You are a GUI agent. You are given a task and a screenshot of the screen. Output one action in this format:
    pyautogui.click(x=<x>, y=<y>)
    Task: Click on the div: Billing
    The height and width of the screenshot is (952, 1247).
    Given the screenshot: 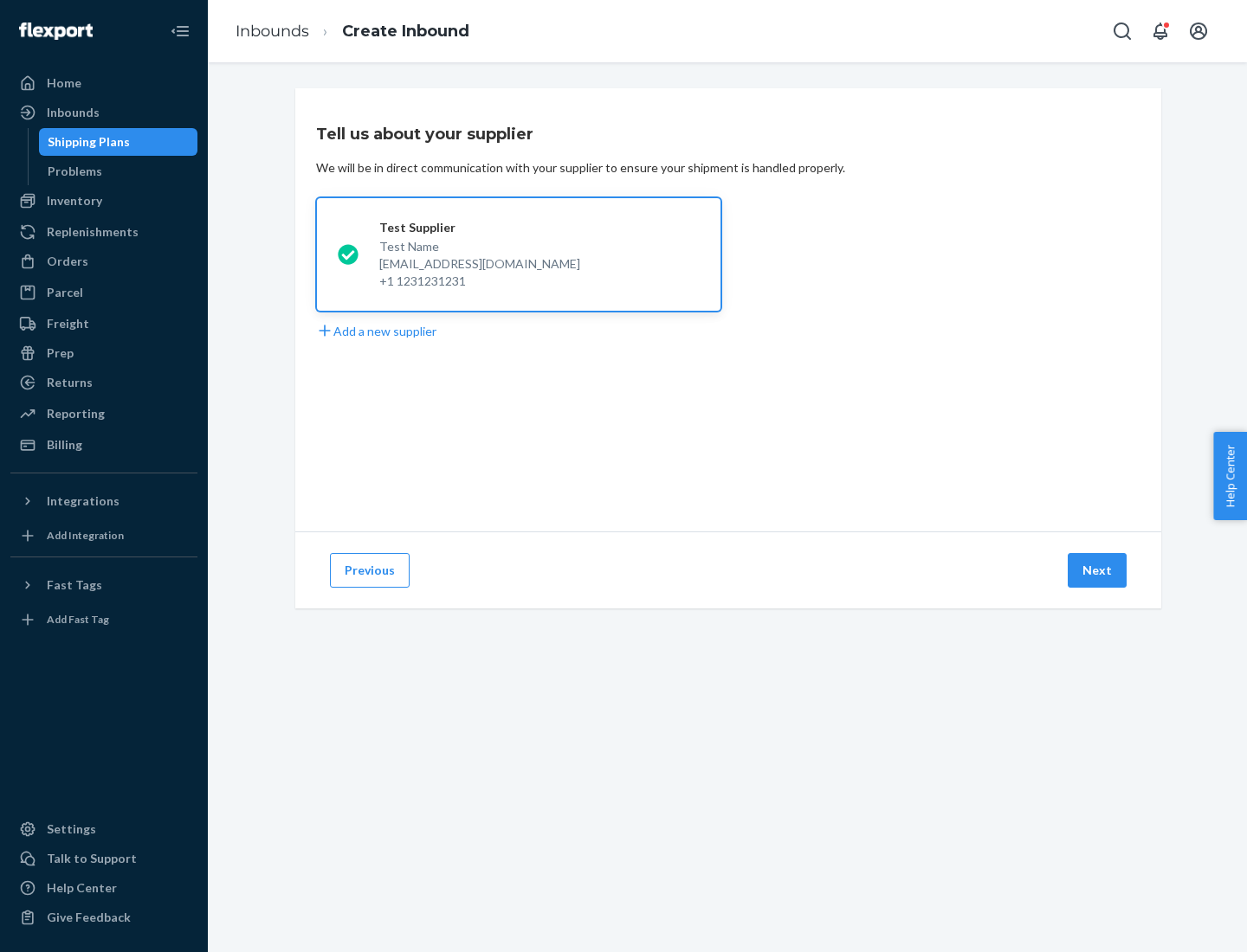 What is the action you would take?
    pyautogui.click(x=64, y=445)
    